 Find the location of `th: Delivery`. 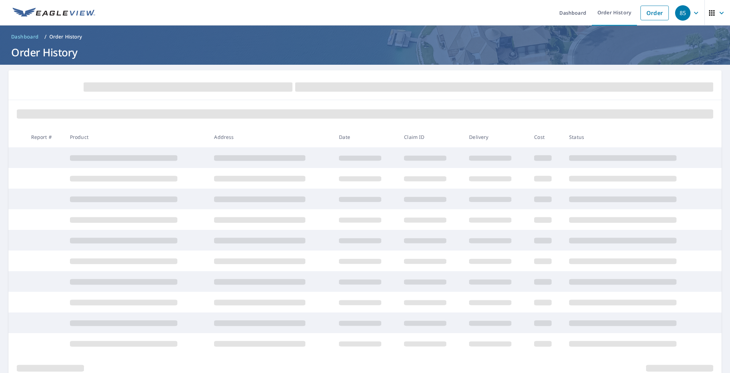

th: Delivery is located at coordinates (496, 137).